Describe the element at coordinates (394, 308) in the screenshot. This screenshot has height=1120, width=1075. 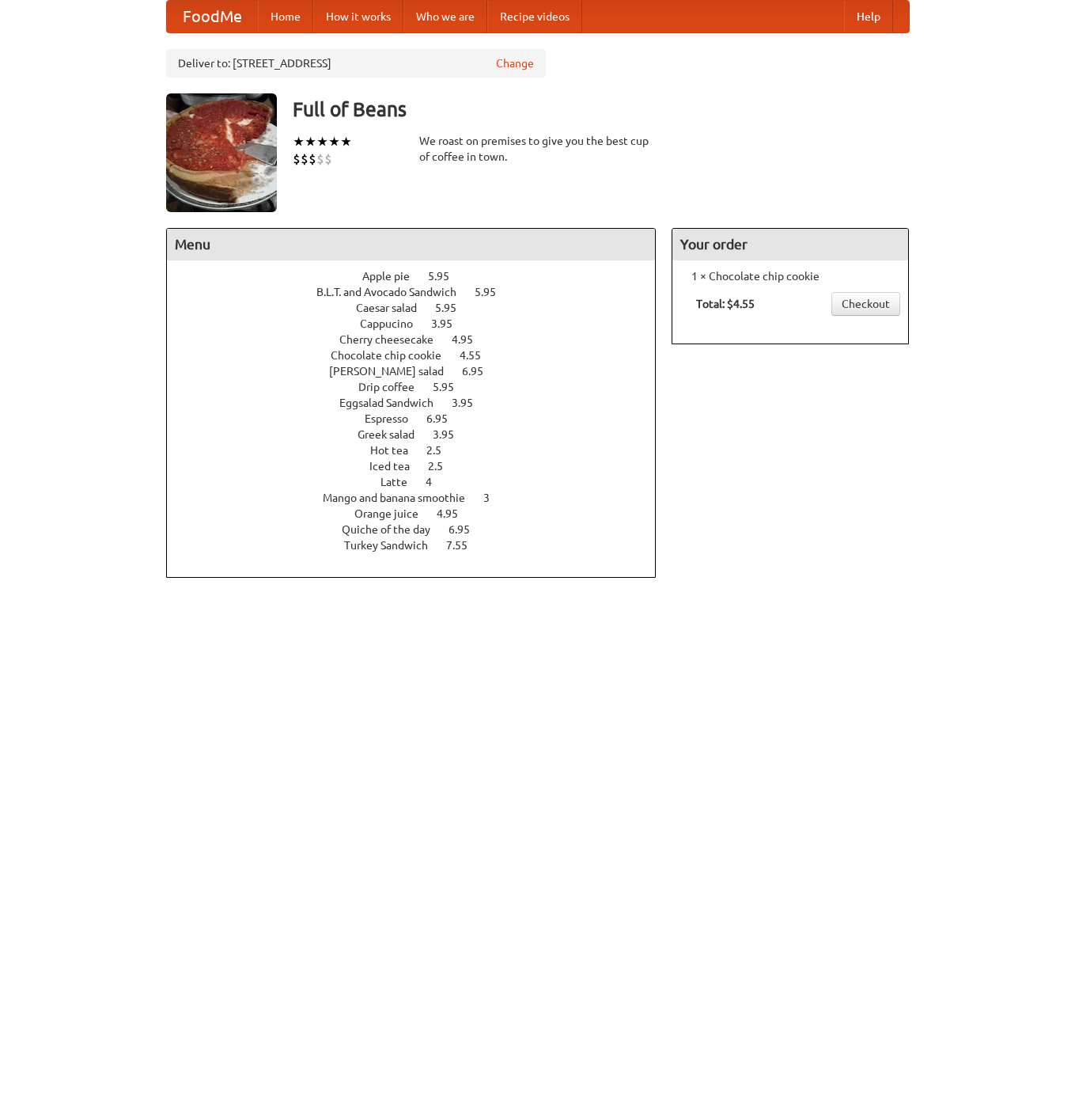
I see `span: Caesar salad` at that location.